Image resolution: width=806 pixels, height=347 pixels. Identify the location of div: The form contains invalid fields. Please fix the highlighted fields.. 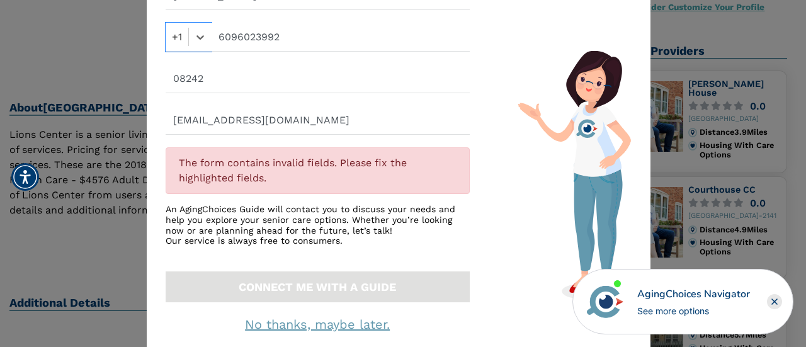
(317, 171).